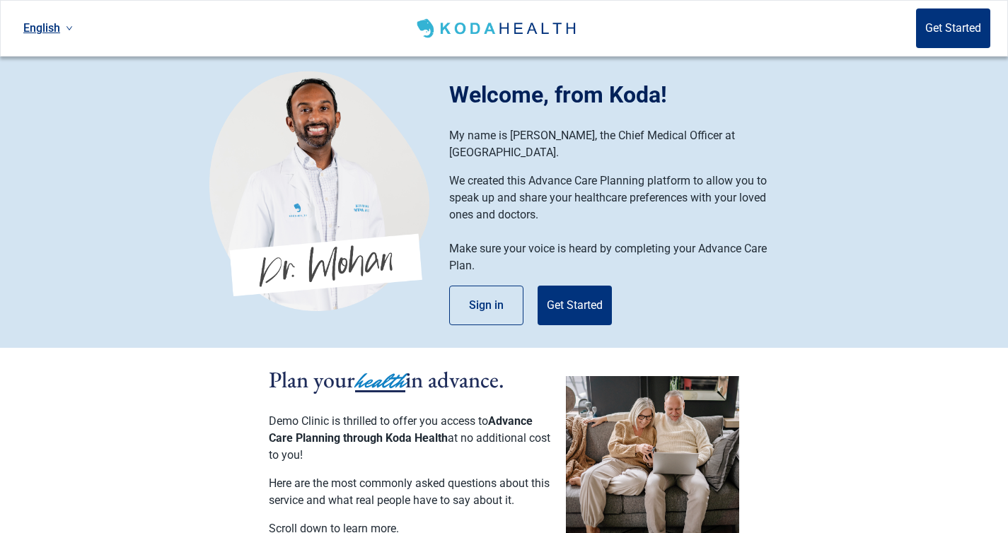 The height and width of the screenshot is (533, 1008). I want to click on p: Here are the most commonly asked questions about this service and what real people have to say ab..., so click(410, 492).